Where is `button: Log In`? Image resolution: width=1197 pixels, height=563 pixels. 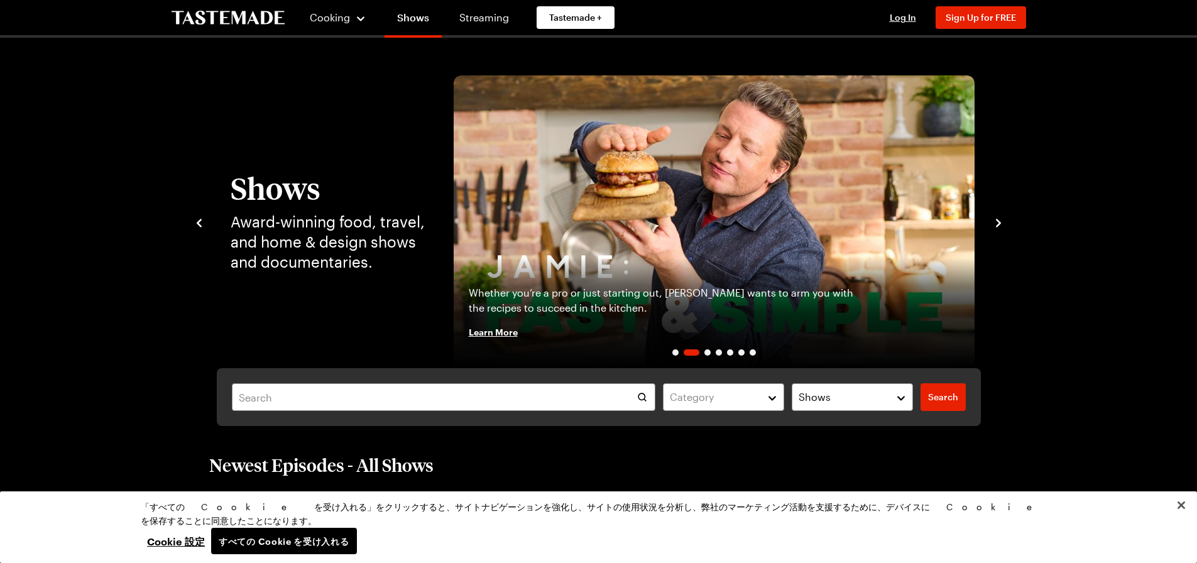 button: Log In is located at coordinates (903, 18).